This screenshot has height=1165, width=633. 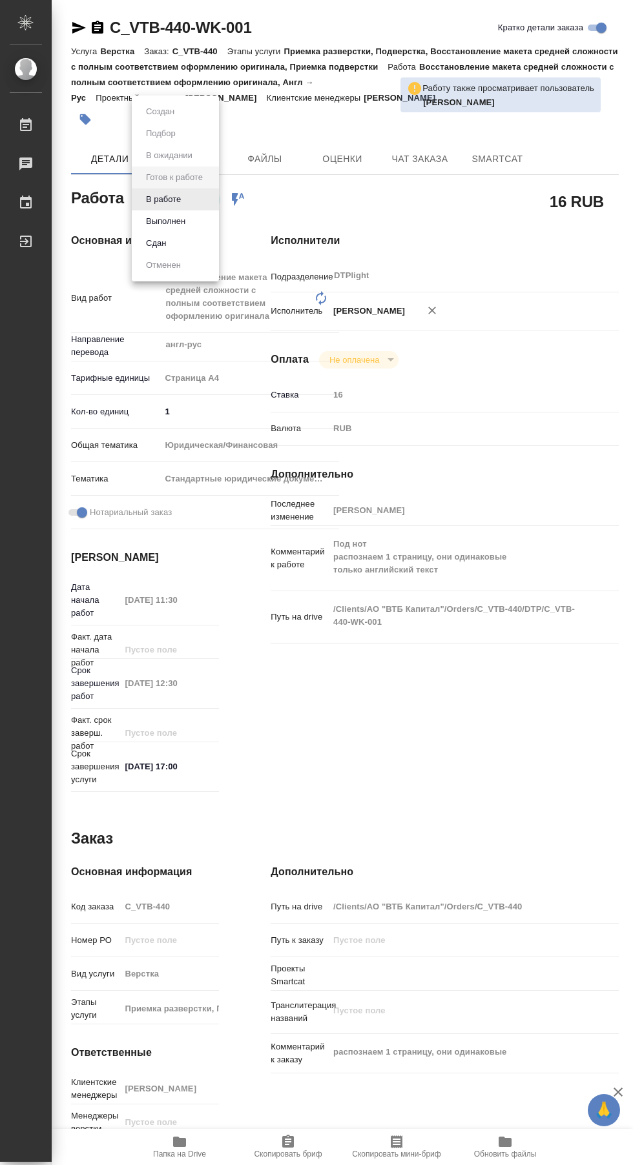 I want to click on button: Создан, so click(x=160, y=112).